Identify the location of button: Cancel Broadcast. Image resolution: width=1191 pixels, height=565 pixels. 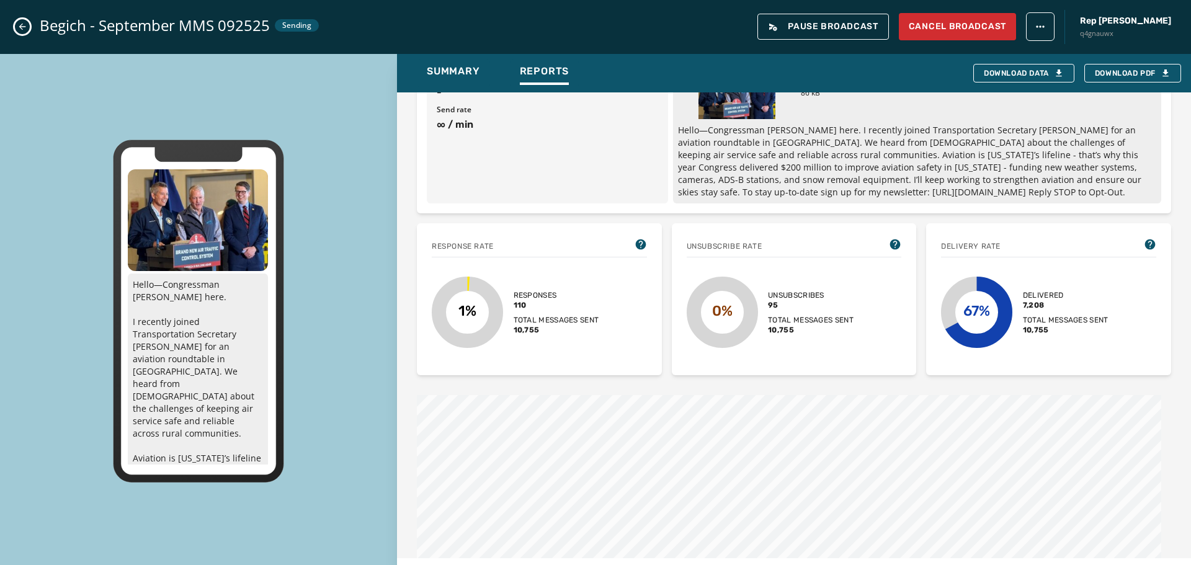
(957, 27).